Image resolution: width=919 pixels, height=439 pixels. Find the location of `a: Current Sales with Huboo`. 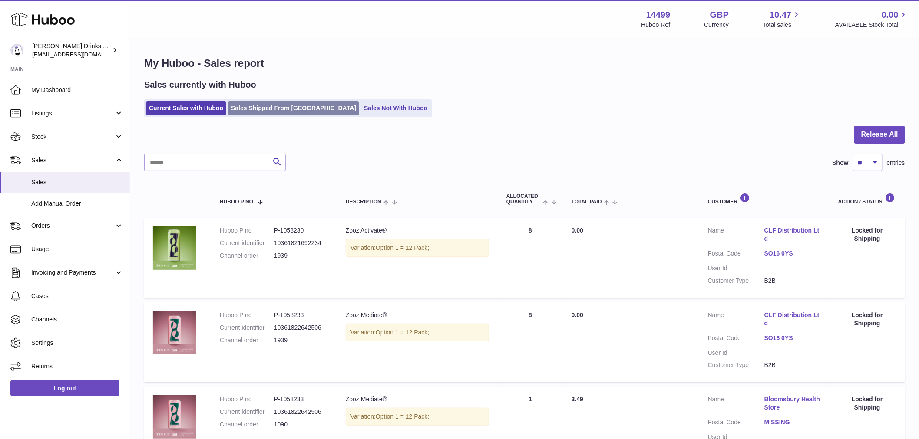

a: Current Sales with Huboo is located at coordinates (186, 108).